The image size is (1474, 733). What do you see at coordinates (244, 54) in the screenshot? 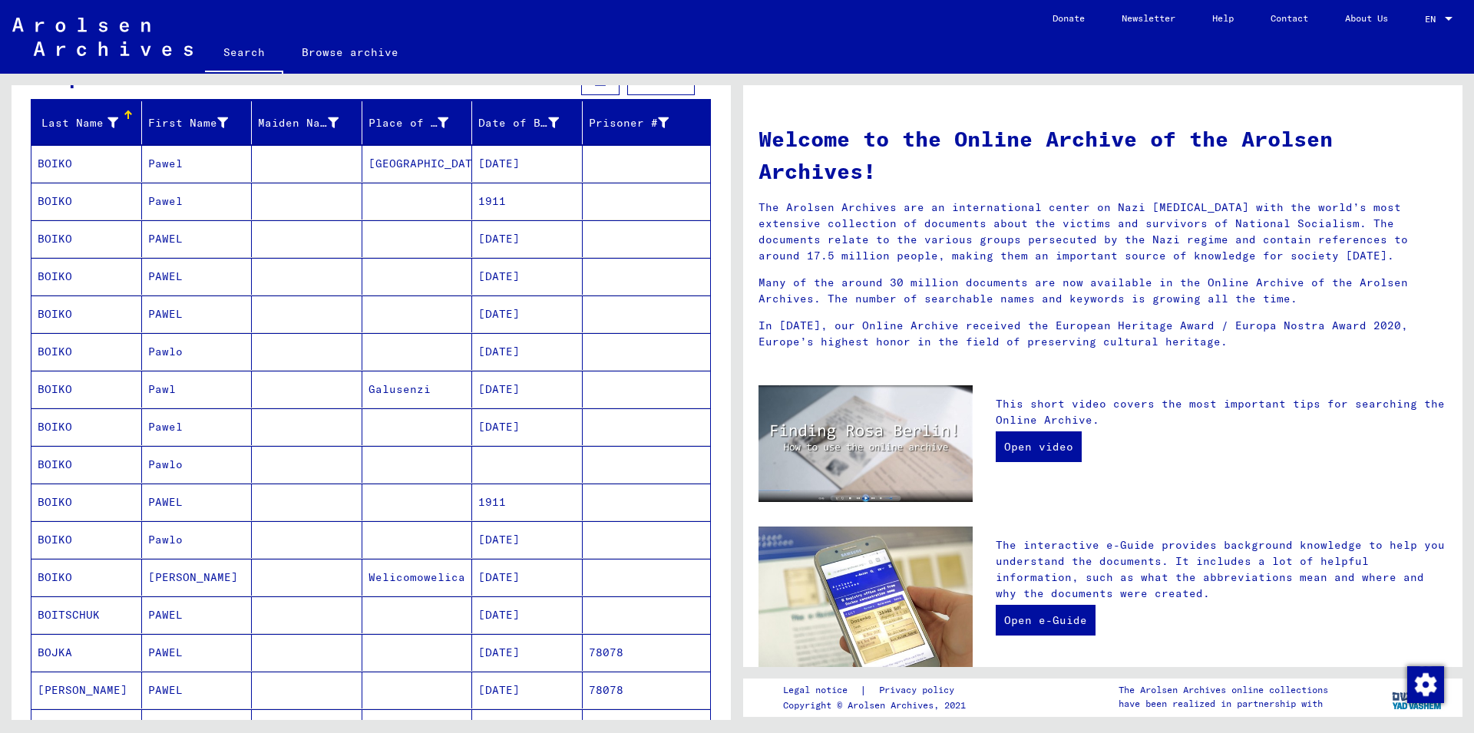
I see `a: Search` at bounding box center [244, 54].